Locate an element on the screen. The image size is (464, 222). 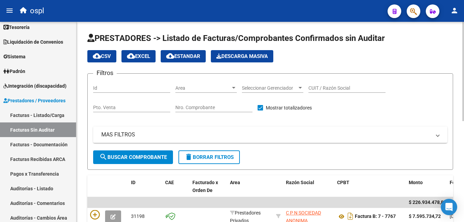
mat-icon: delete is located at coordinates (189, 157).